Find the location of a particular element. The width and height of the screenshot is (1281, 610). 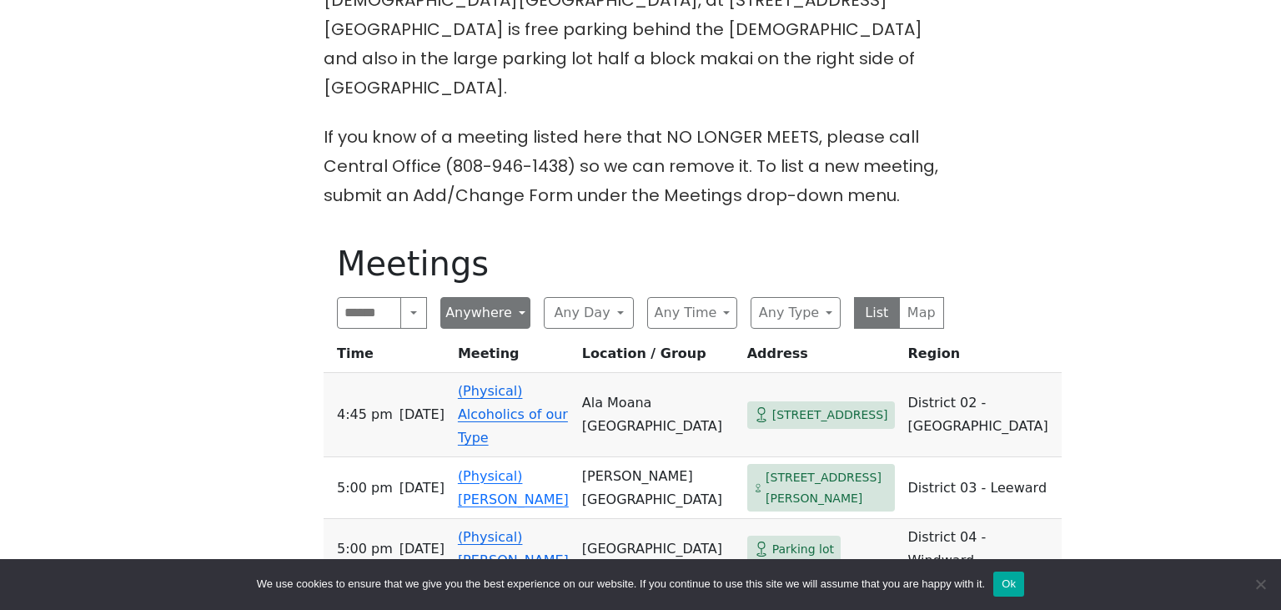

th: Address is located at coordinates (821, 357).